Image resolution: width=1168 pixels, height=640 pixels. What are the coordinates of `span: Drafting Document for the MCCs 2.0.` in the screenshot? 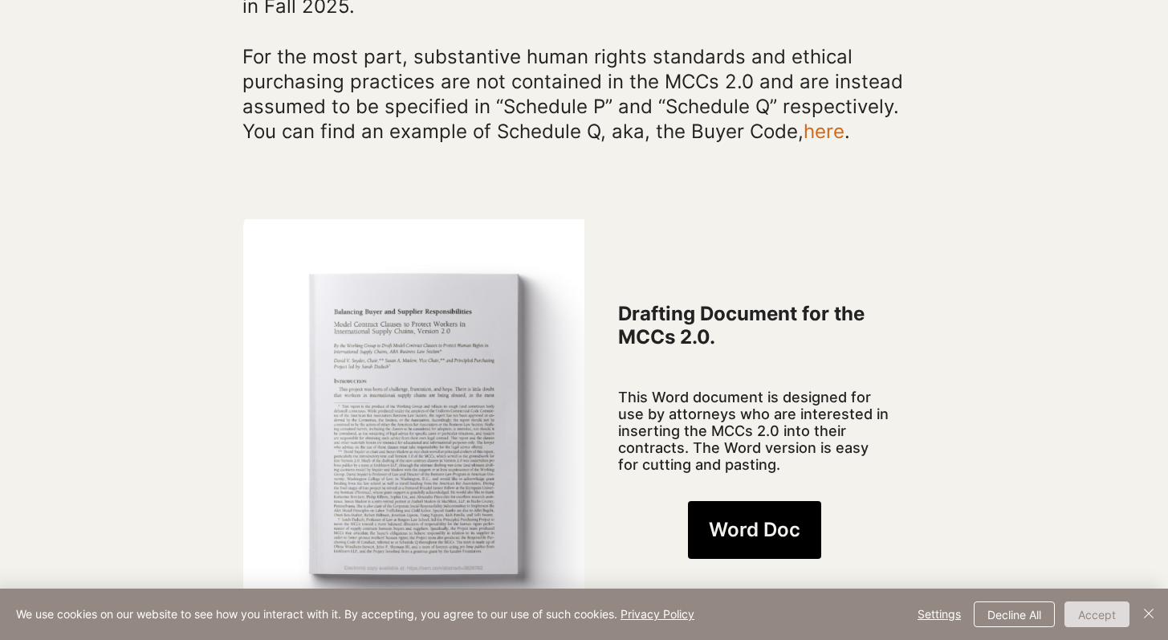 It's located at (741, 325).